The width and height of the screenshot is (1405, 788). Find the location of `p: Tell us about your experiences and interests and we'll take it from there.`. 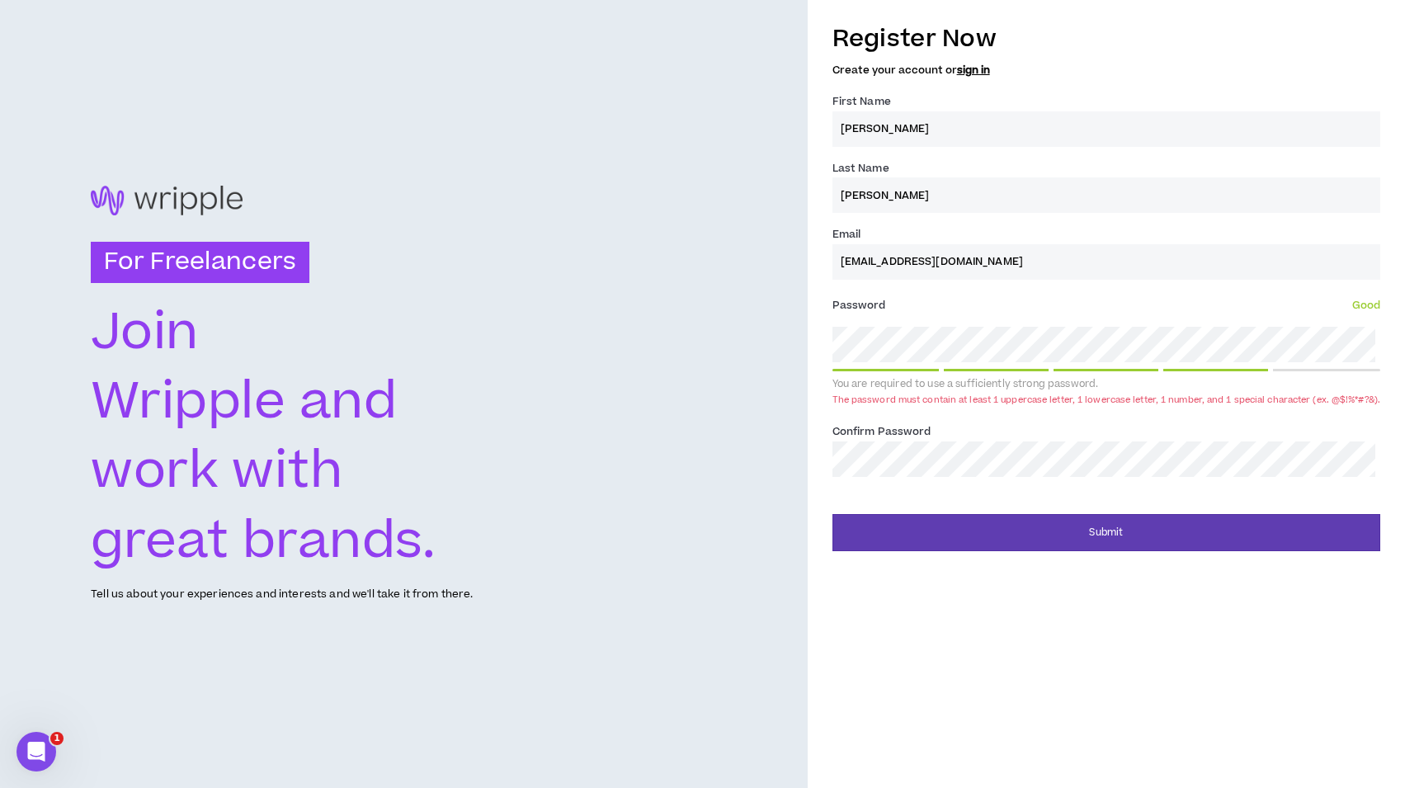

p: Tell us about your experiences and interests and we'll take it from there. is located at coordinates (281, 594).